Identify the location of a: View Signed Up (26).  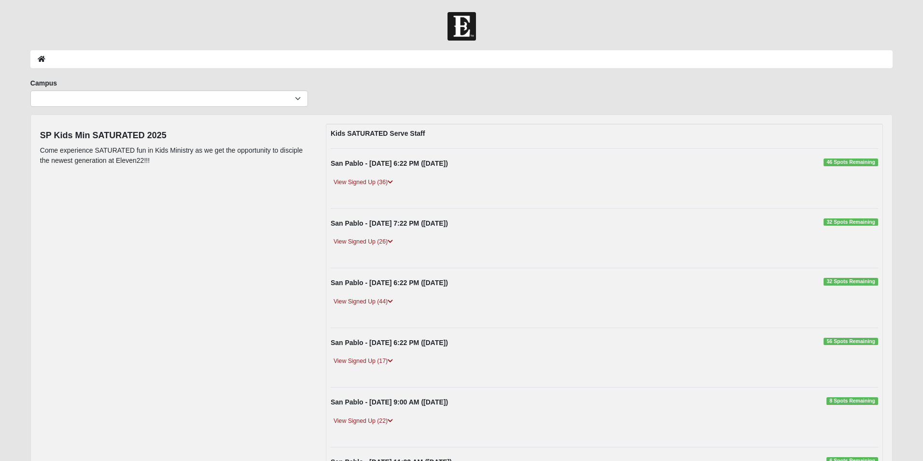
(363, 241).